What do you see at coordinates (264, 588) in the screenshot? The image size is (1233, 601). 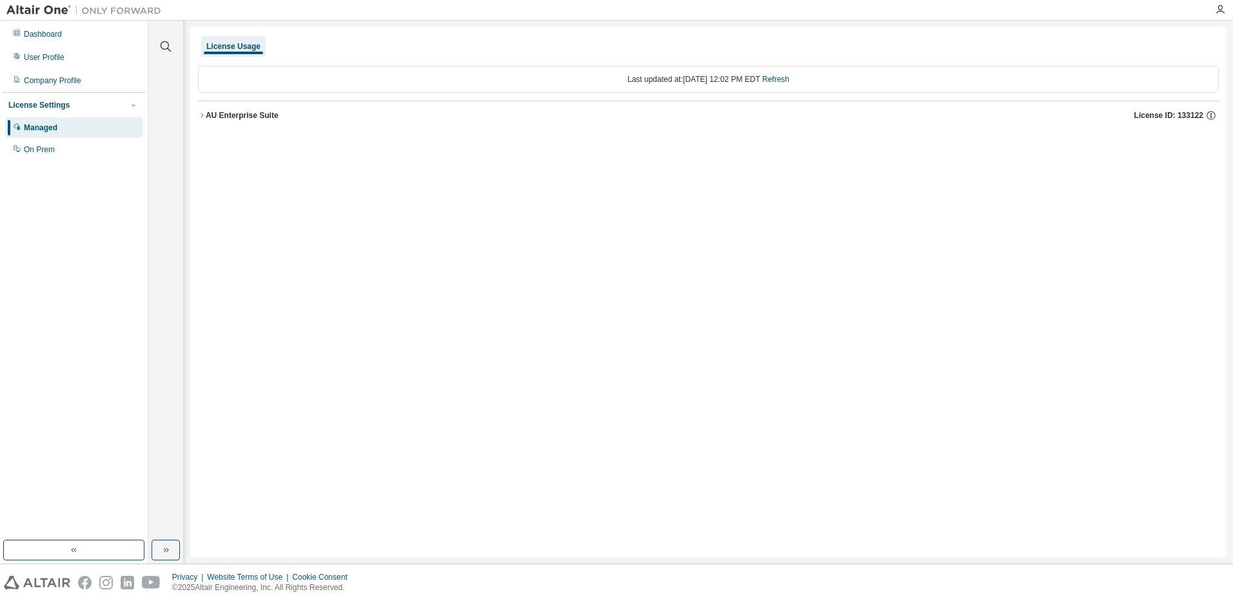 I see `p: © 2025 Altair Engineering, Inc. All Rights Reserved.` at bounding box center [264, 588].